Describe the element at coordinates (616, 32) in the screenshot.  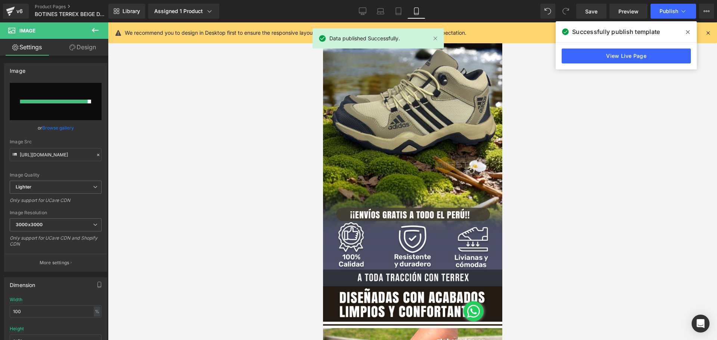
I see `span: Successfully publish template` at that location.